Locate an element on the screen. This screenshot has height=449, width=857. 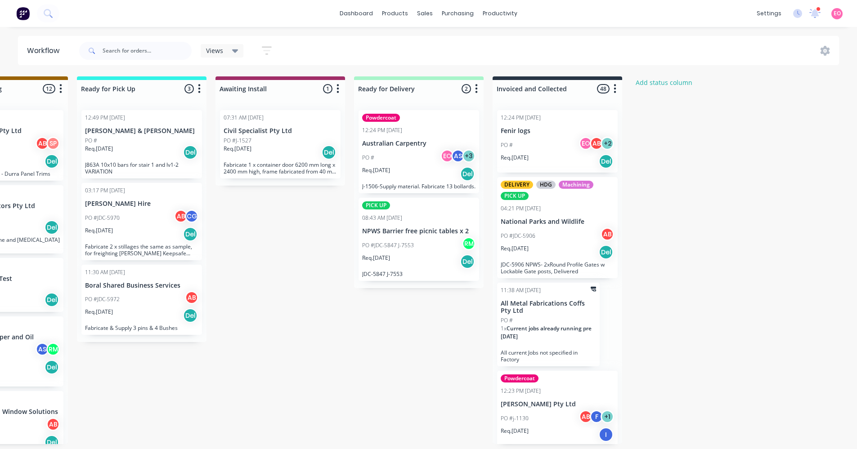
div: Machining is located at coordinates (576, 185).